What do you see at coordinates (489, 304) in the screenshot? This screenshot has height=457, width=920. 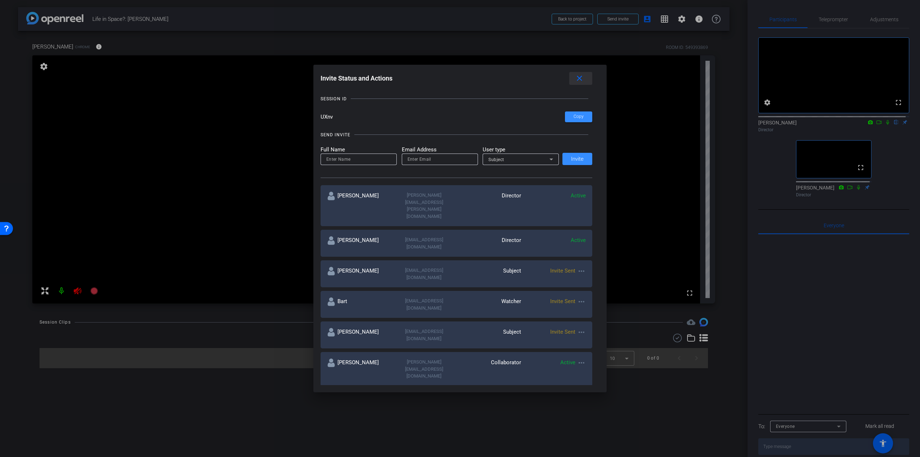 I see `div: Watcher` at bounding box center [489, 304].